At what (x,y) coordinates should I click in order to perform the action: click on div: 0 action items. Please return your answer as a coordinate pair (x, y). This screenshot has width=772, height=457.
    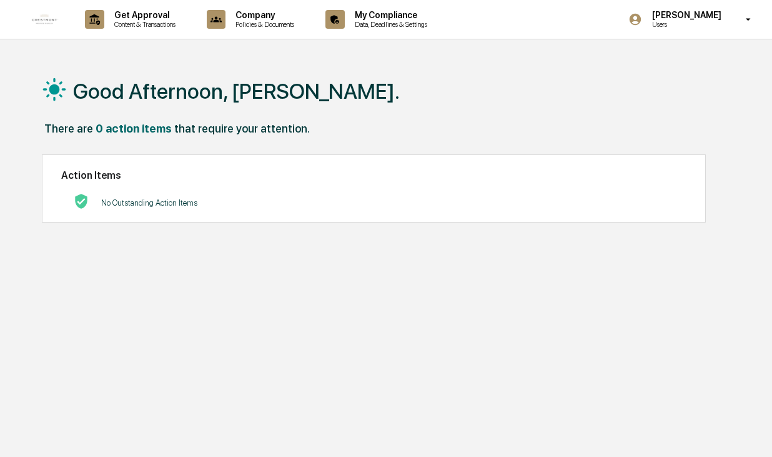
    Looking at the image, I should click on (134, 128).